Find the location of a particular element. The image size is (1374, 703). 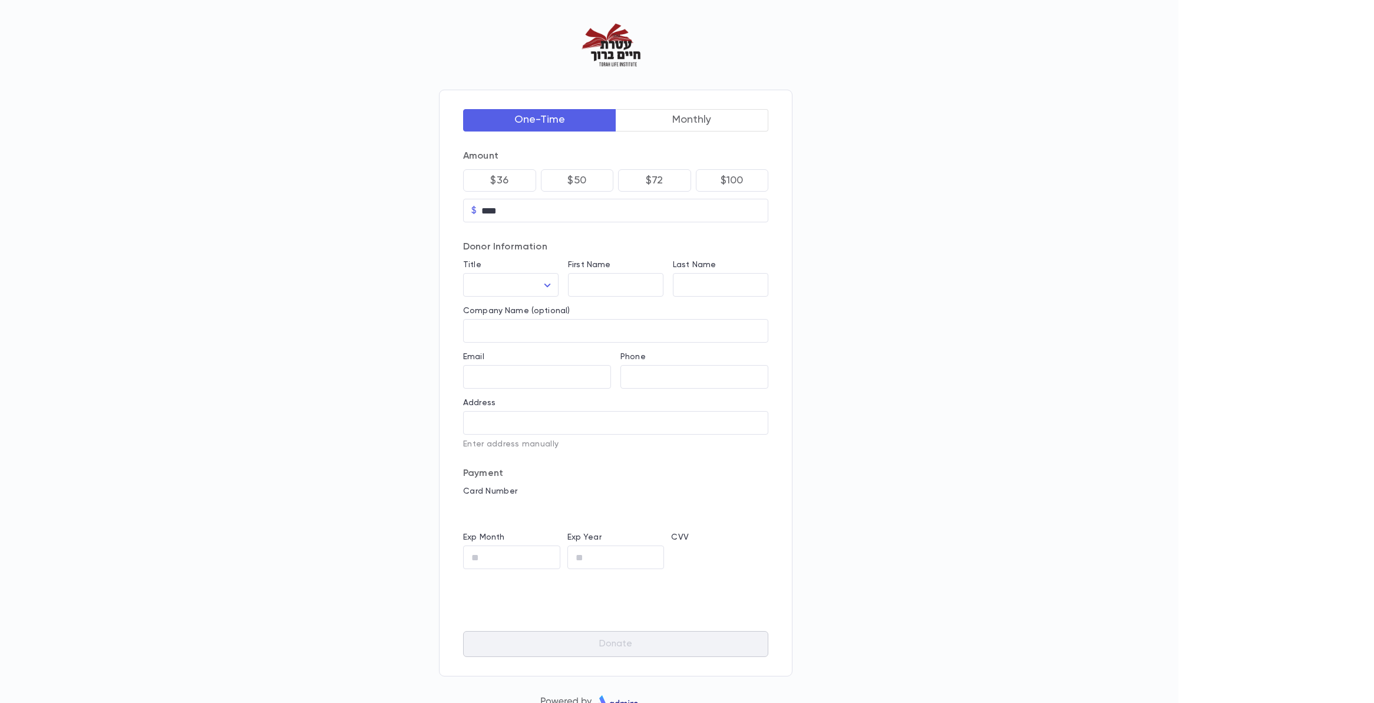

p: Card Number is located at coordinates (616, 491).